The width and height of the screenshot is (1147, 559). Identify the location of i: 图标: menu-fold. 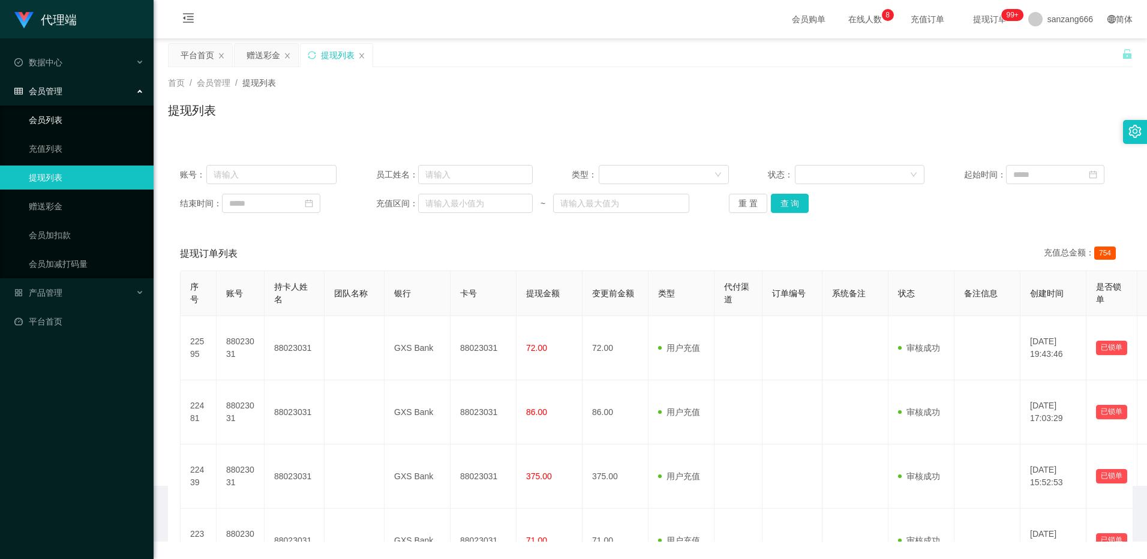
(188, 20).